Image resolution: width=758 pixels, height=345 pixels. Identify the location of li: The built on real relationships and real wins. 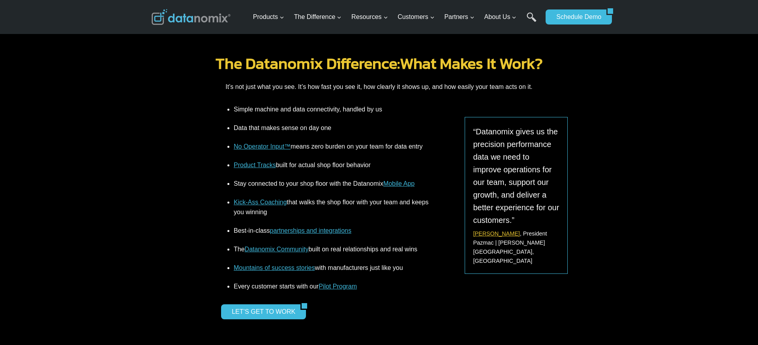
(332, 249).